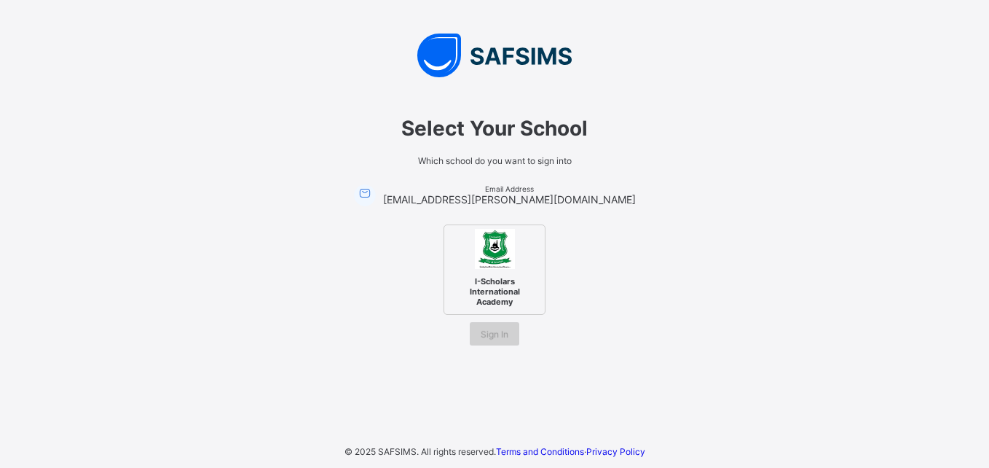 The height and width of the screenshot is (468, 989). Describe the element at coordinates (495, 334) in the screenshot. I see `span: Sign In` at that location.